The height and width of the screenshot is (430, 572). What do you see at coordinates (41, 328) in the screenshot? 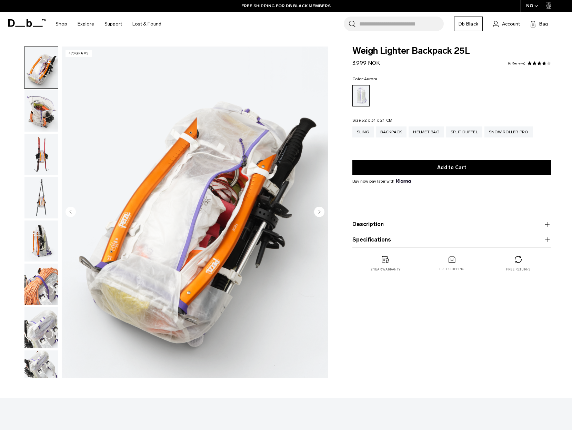
I see `img: Weigh_Lighter_Backpack_25L_12.png` at bounding box center [41, 328].